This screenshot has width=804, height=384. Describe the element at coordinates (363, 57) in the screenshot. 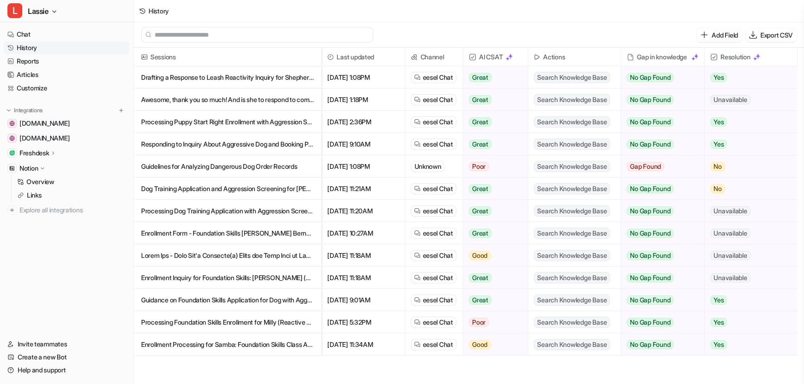

I see `span: Last updated` at that location.